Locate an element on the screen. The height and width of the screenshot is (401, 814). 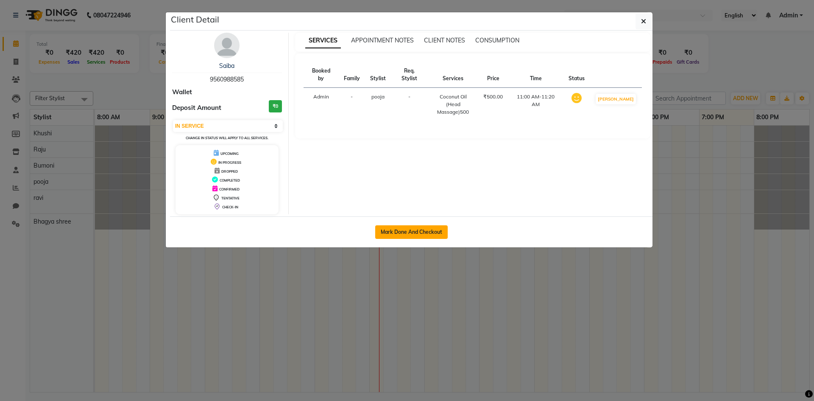
td: Admin is located at coordinates (321, 104).